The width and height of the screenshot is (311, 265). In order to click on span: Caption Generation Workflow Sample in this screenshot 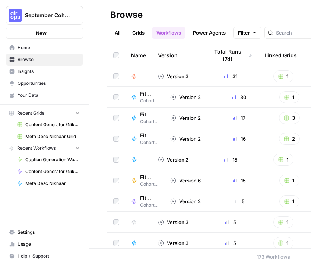, I will do `click(52, 160)`.